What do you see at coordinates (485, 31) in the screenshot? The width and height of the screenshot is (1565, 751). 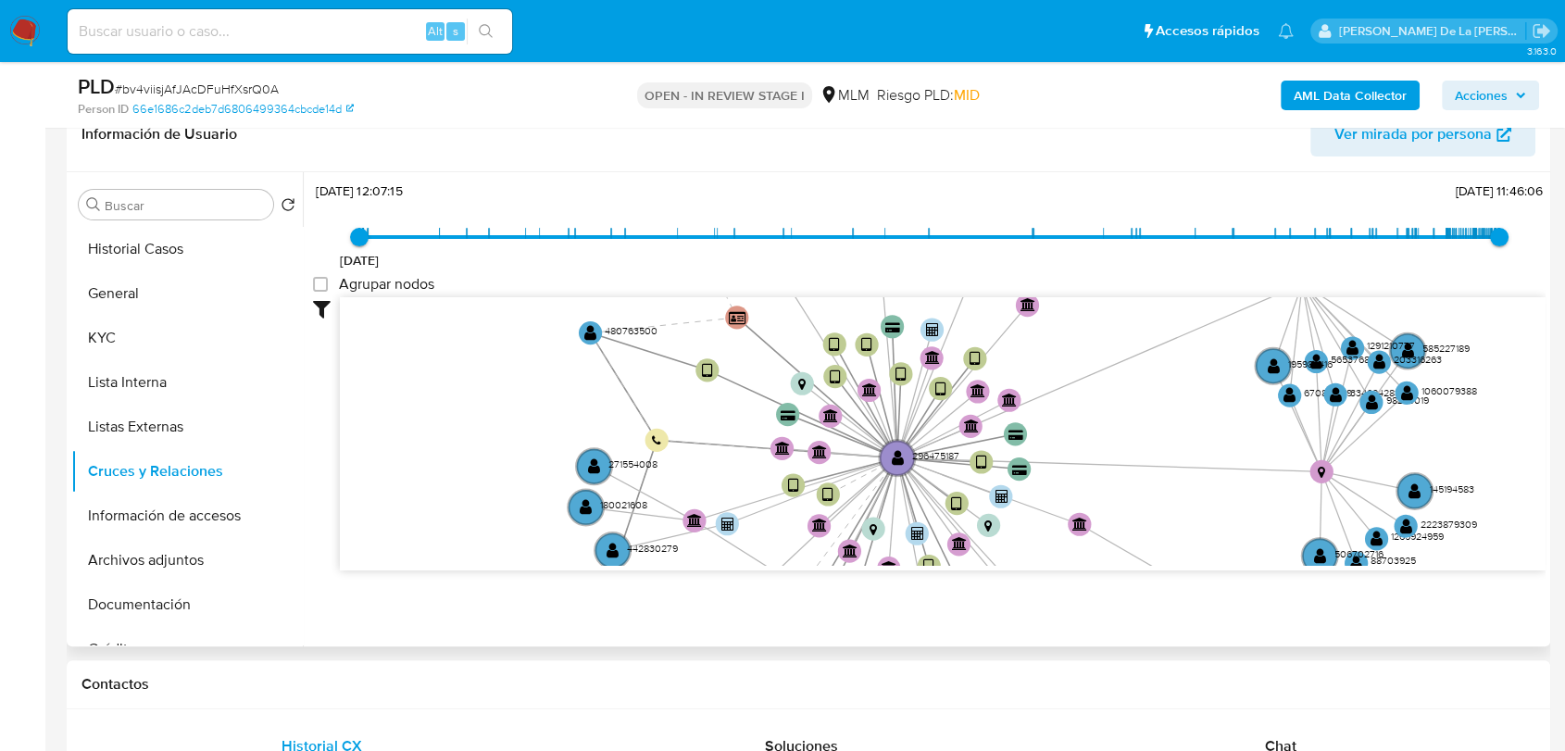 I see `button: search-icon` at bounding box center [485, 31].